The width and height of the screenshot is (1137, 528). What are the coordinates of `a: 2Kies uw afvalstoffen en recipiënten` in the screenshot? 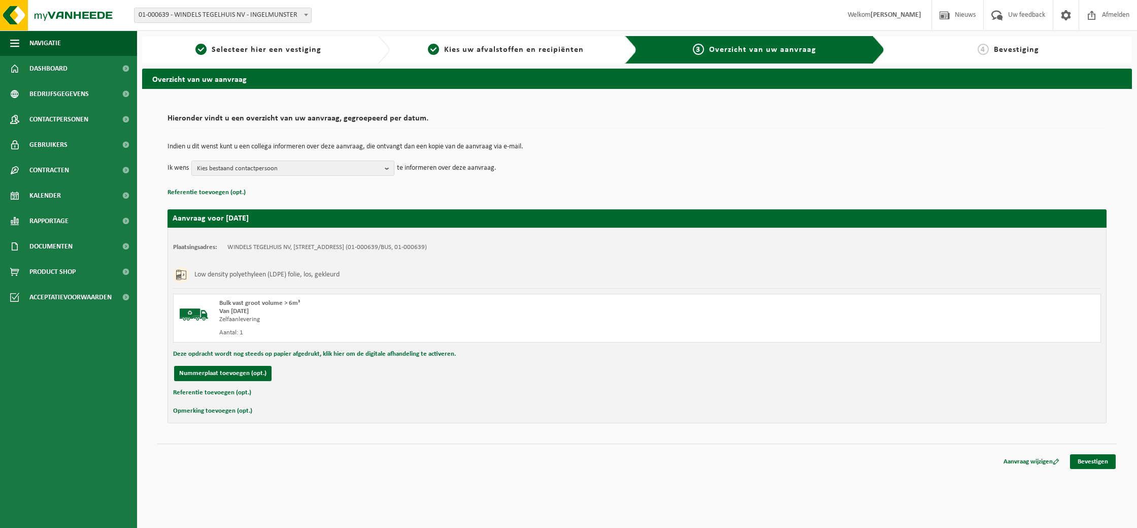 It's located at (506, 50).